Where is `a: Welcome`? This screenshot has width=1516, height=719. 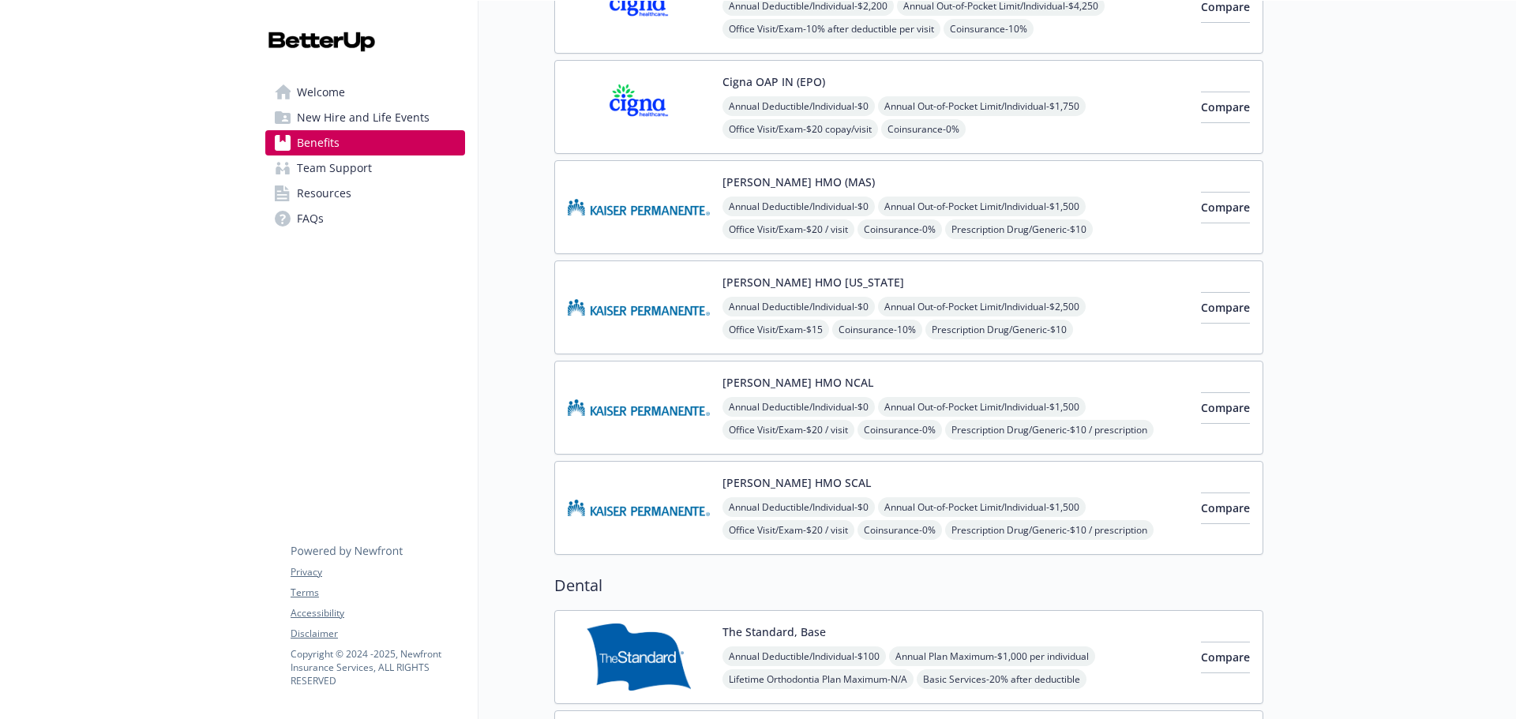
a: Welcome is located at coordinates (365, 92).